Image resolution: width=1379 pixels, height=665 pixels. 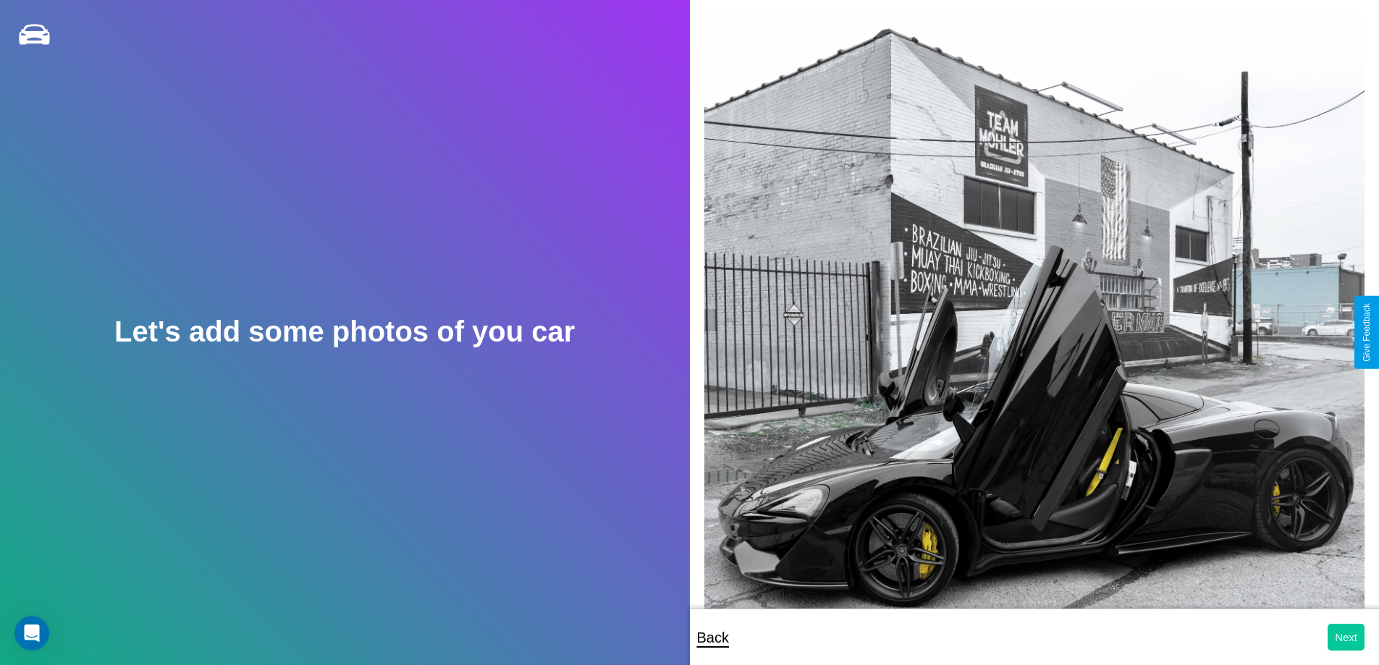 I want to click on div: Give Feedback, so click(x=1366, y=332).